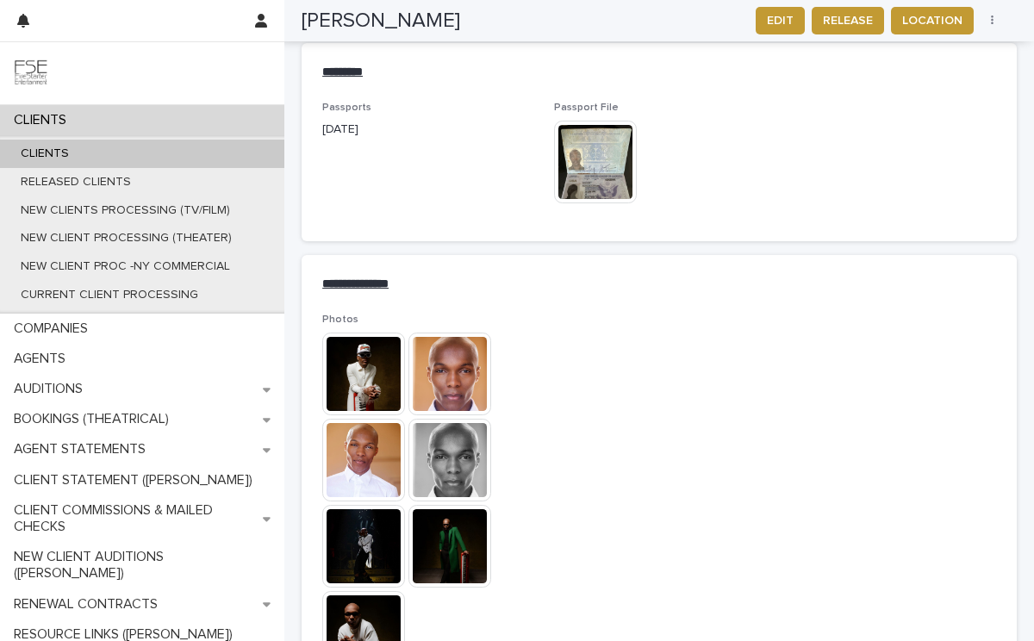 Image resolution: width=1034 pixels, height=641 pixels. Describe the element at coordinates (346, 108) in the screenshot. I see `span: Passports` at that location.